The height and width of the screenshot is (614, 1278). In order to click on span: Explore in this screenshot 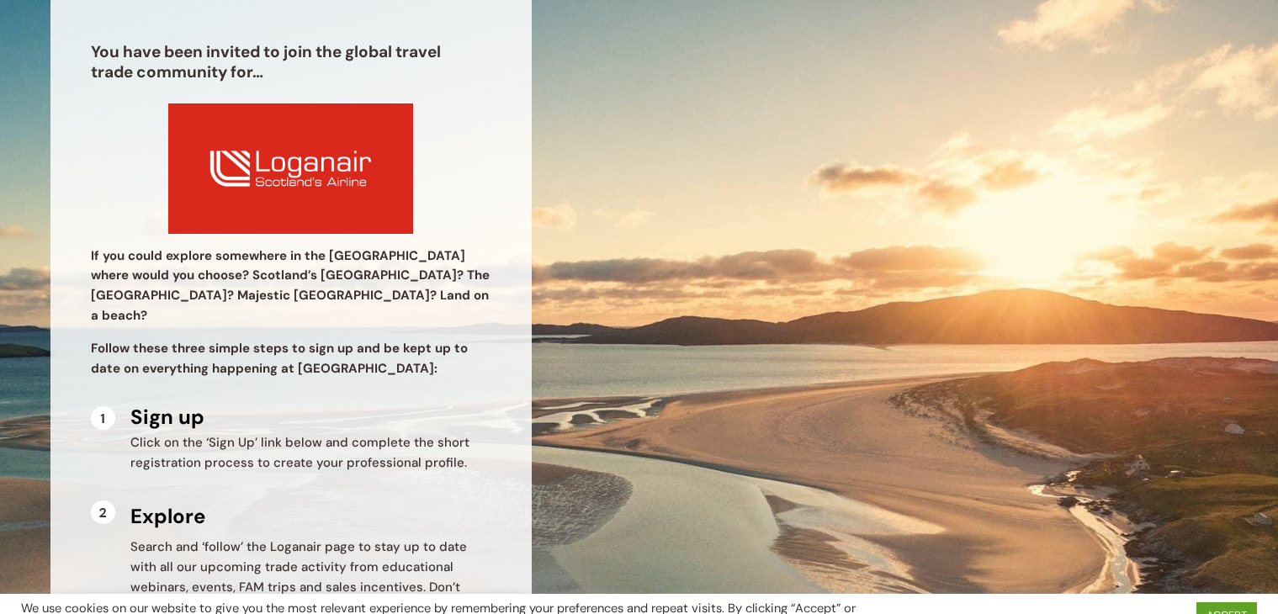, I will do `click(167, 516)`.